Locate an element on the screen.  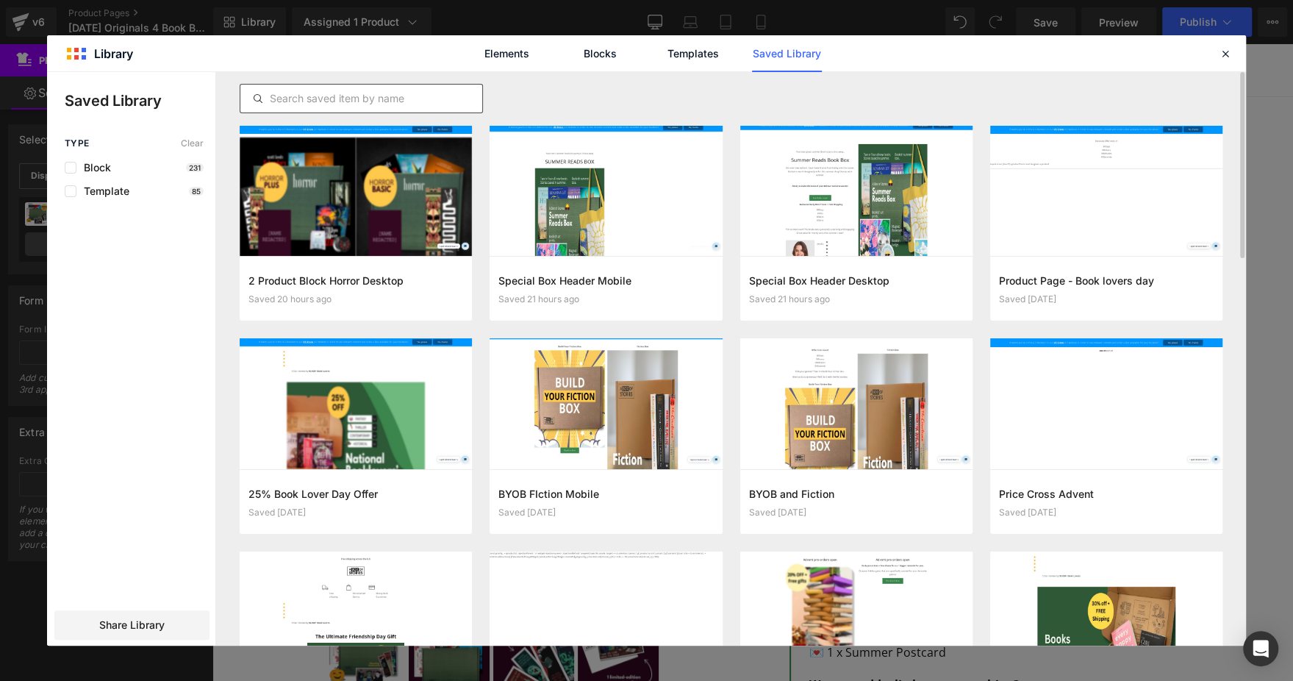
h3: Special Box Header Mobile is located at coordinates (606, 280).